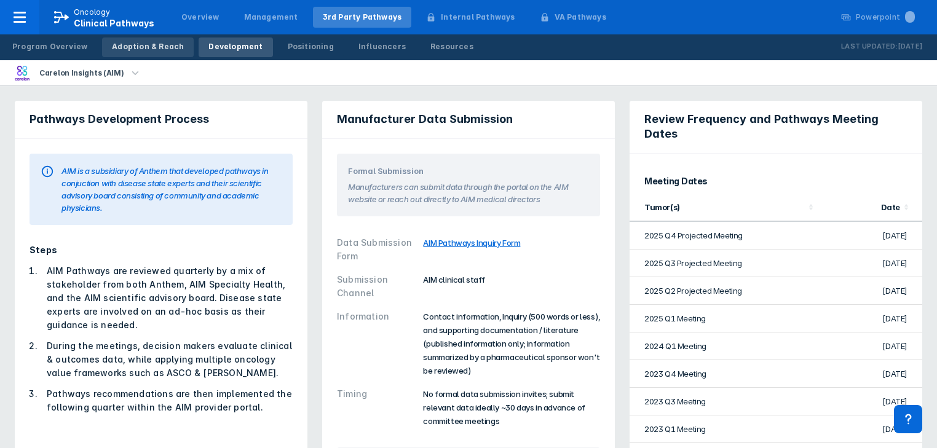 The image size is (937, 448). What do you see at coordinates (472, 243) in the screenshot?
I see `a: AIM Pathways Inquiry Form` at bounding box center [472, 243].